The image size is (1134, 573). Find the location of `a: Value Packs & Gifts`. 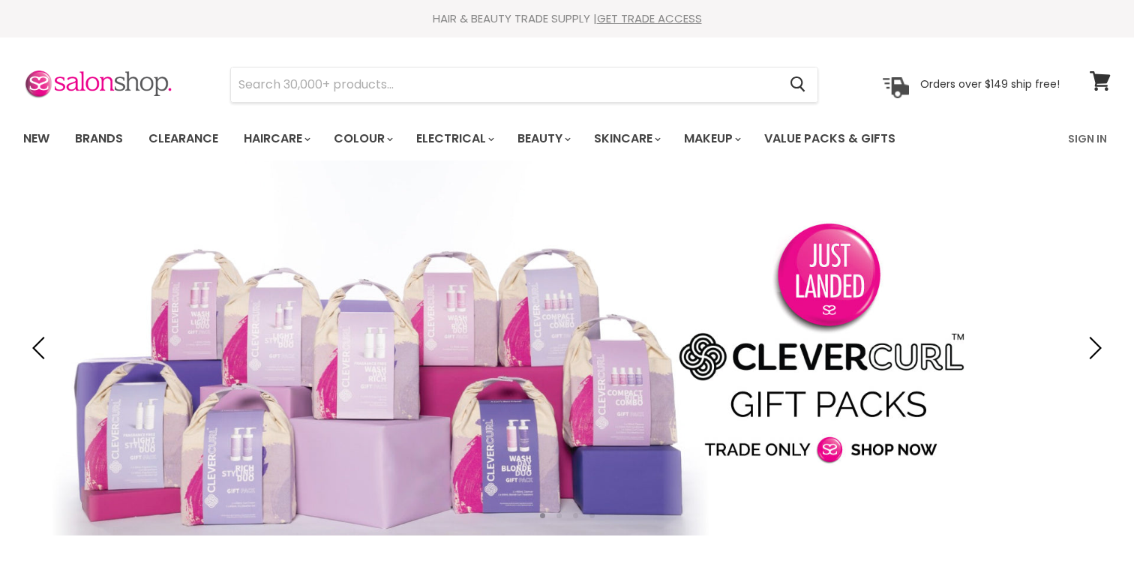

a: Value Packs & Gifts is located at coordinates (830, 139).